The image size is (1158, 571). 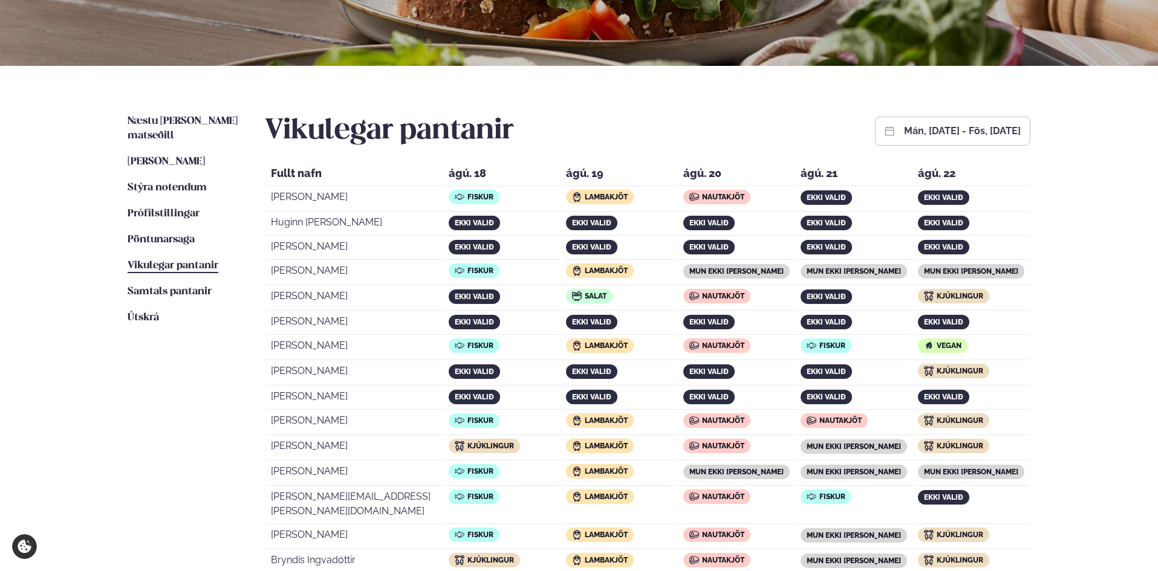 I want to click on span: Vegan, so click(x=949, y=346).